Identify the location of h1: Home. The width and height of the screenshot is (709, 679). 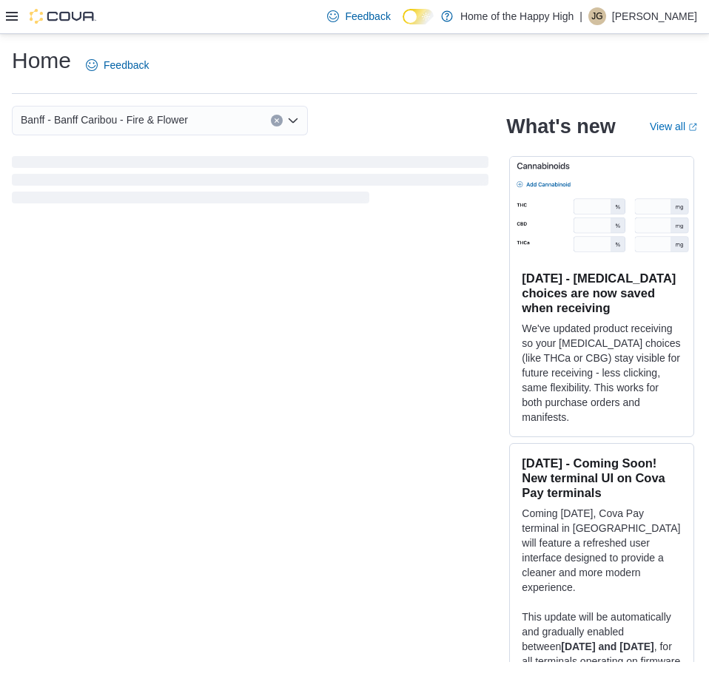
(41, 61).